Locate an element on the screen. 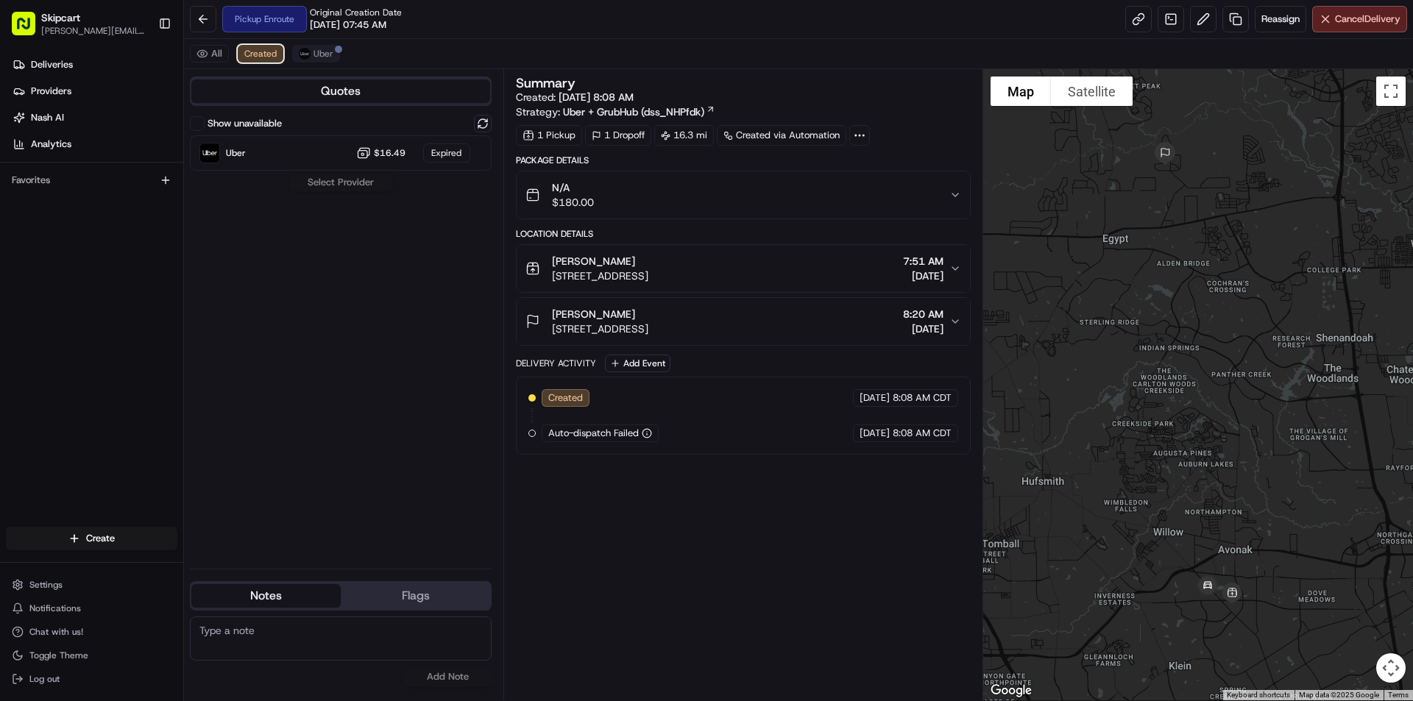  span: Settings is located at coordinates (46, 585).